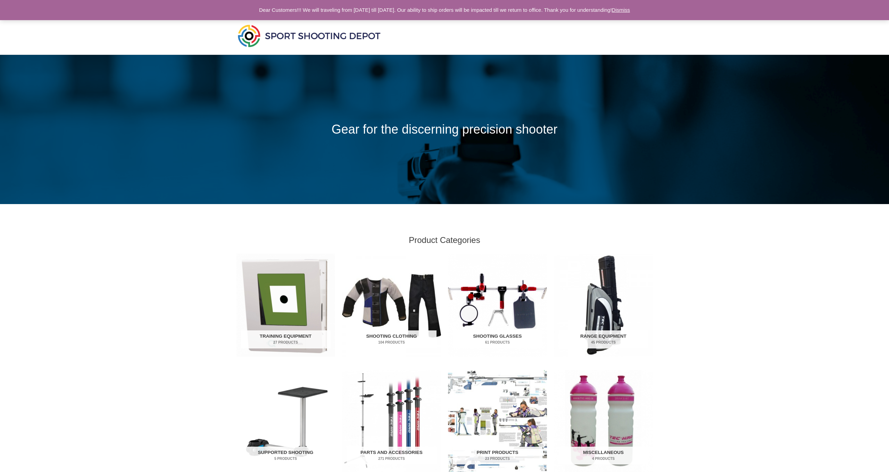 The width and height of the screenshot is (889, 472). Describe the element at coordinates (445, 240) in the screenshot. I see `h2: Product Categories` at that location.